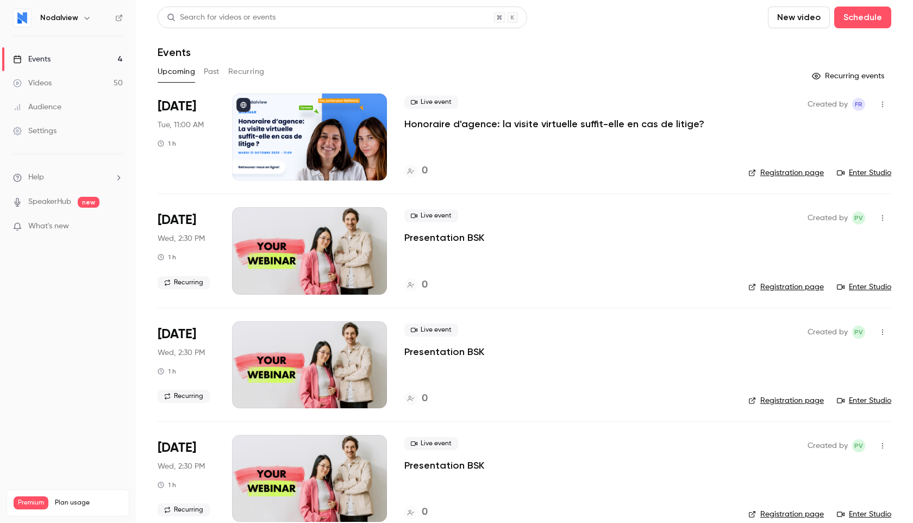 The width and height of the screenshot is (913, 523). What do you see at coordinates (32, 83) in the screenshot?
I see `div: Videos` at bounding box center [32, 83].